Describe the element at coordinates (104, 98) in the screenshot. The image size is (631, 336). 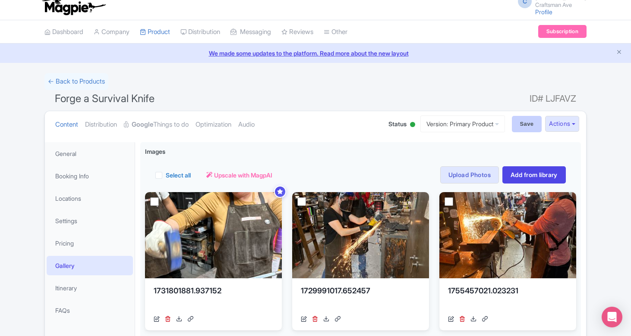
I see `span: Forge a Survival Knife` at that location.